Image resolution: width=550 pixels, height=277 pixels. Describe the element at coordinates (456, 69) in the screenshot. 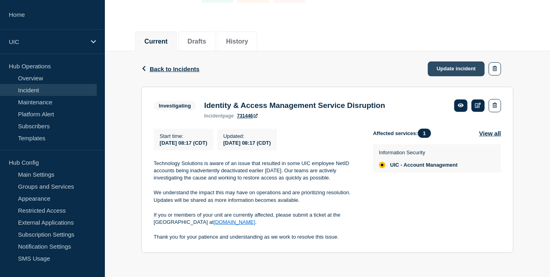

I see `a: Update incident` at that location.